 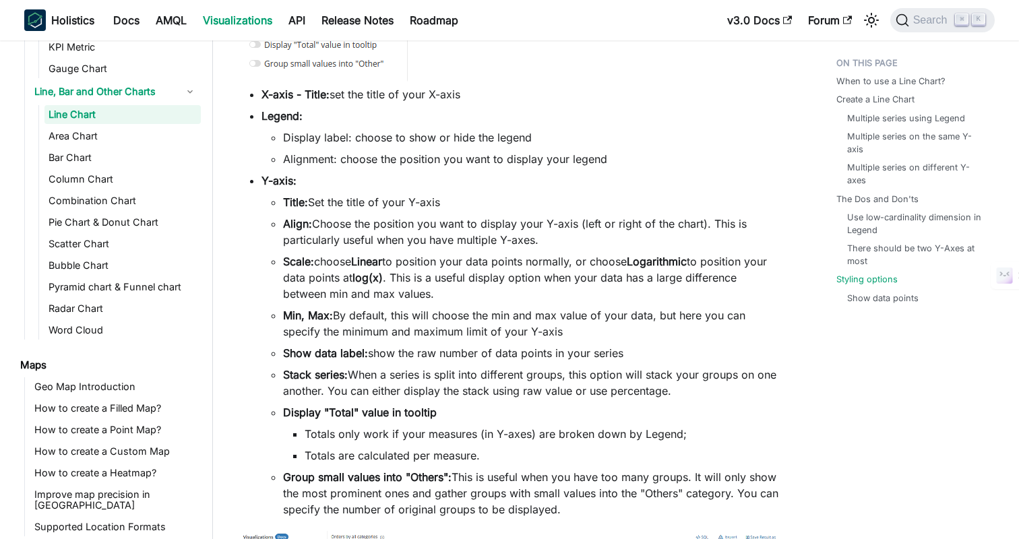 What do you see at coordinates (115, 451) in the screenshot?
I see `a: How to create a Custom Map` at bounding box center [115, 451].